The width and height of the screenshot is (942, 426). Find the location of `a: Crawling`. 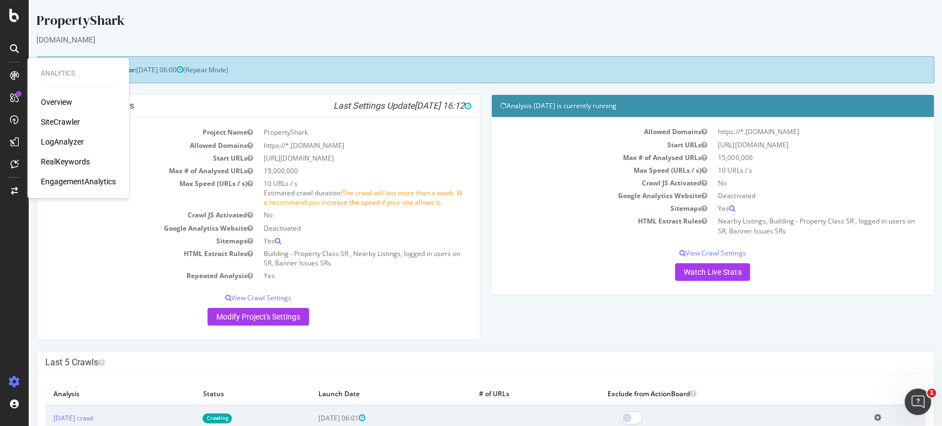

a: Crawling is located at coordinates (188, 418).